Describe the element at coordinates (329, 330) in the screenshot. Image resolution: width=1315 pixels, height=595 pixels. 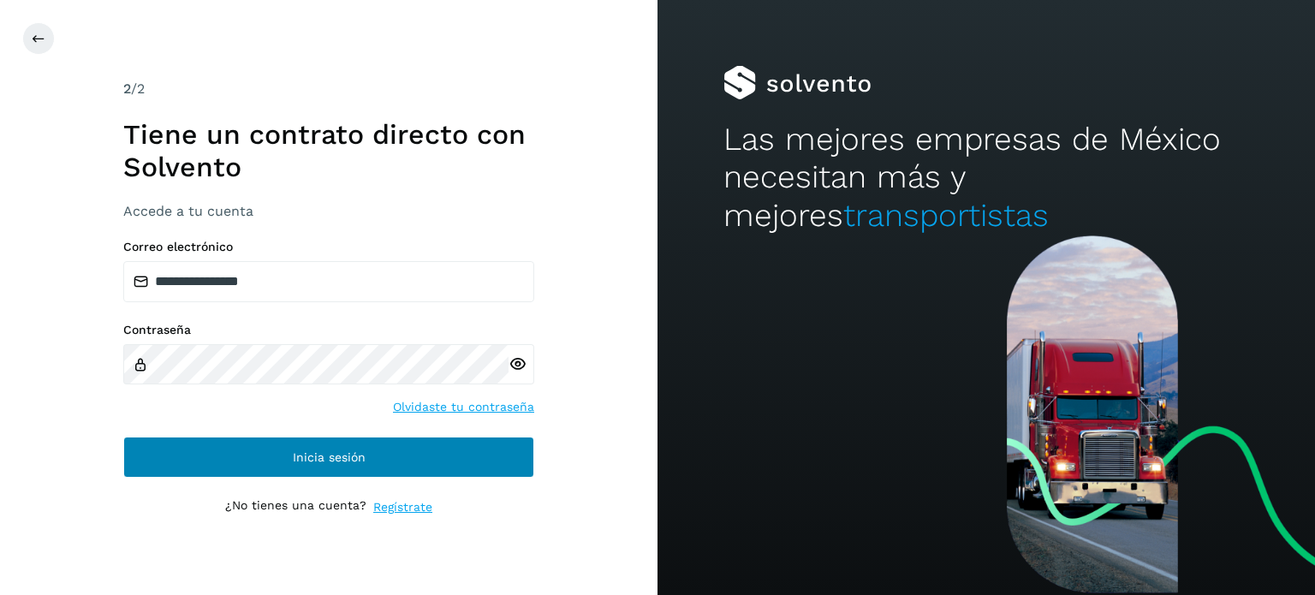
I see `label: Contraseña` at that location.